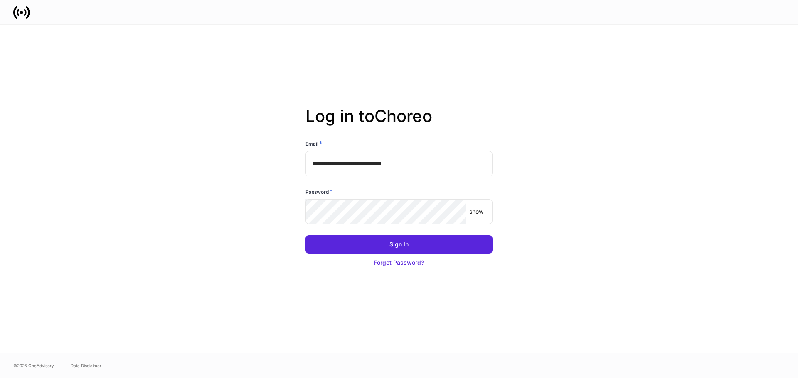  Describe the element at coordinates (319, 192) in the screenshot. I see `h6: Password` at that location.